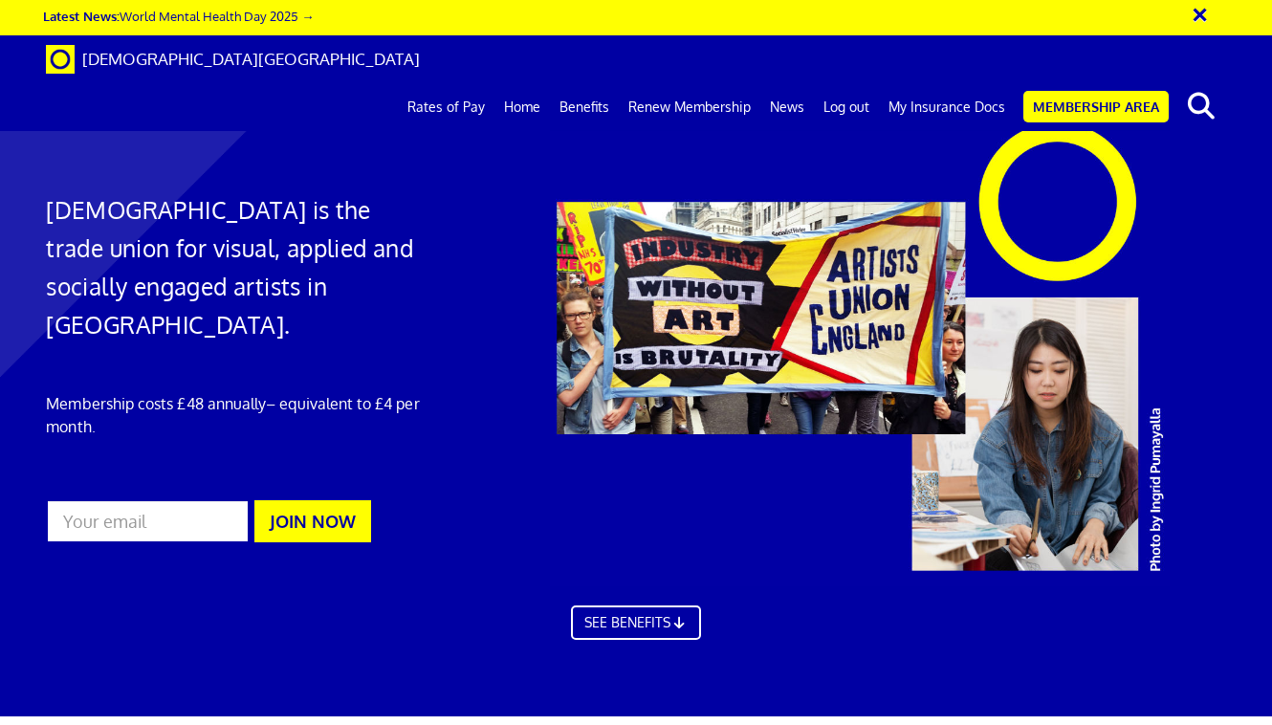 This screenshot has width=1272, height=725. Describe the element at coordinates (522, 107) in the screenshot. I see `a: Home` at that location.